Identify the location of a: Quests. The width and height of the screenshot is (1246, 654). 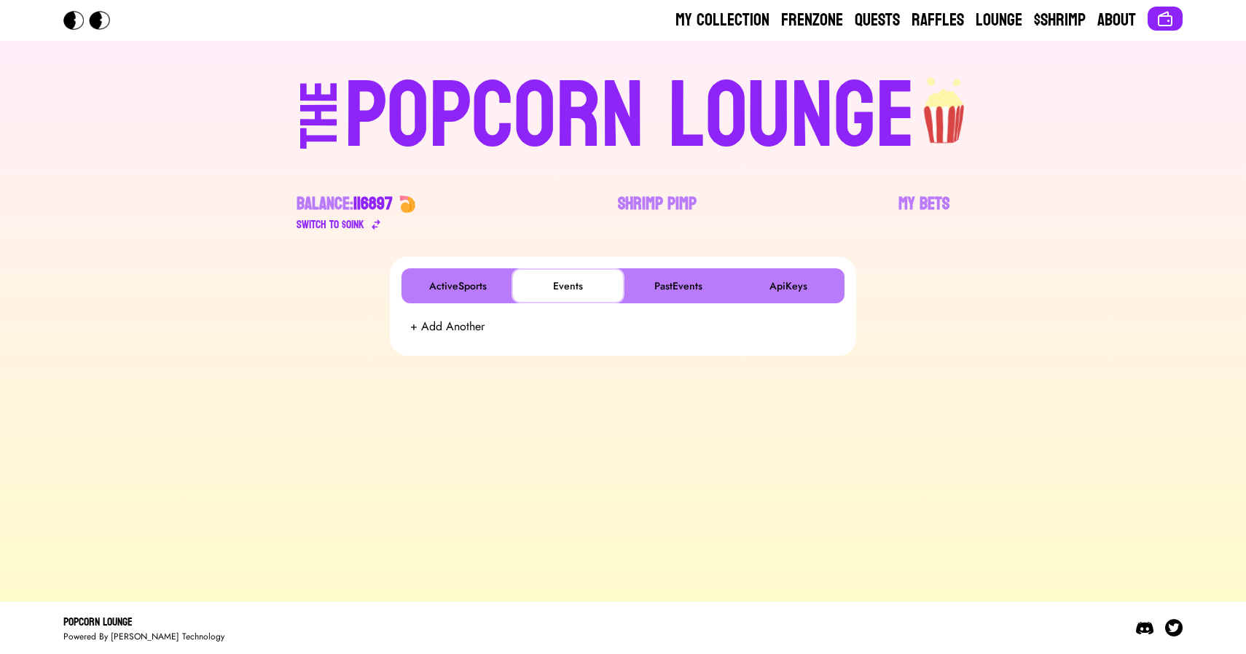
(877, 20).